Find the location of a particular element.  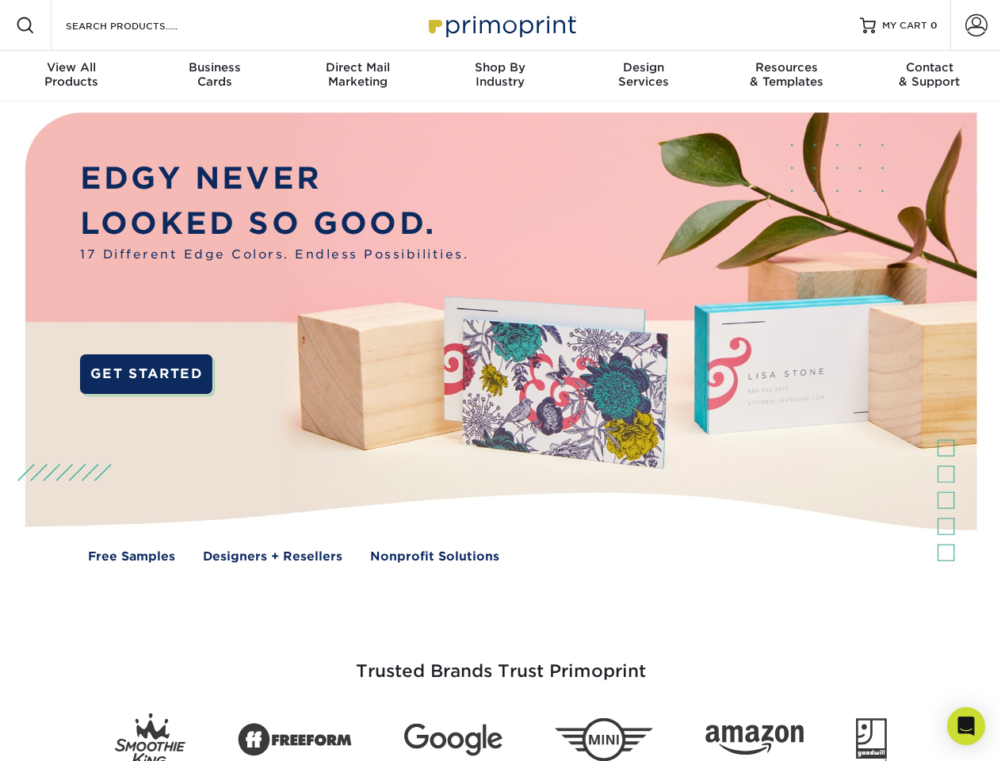

span: Contact is located at coordinates (930, 67).